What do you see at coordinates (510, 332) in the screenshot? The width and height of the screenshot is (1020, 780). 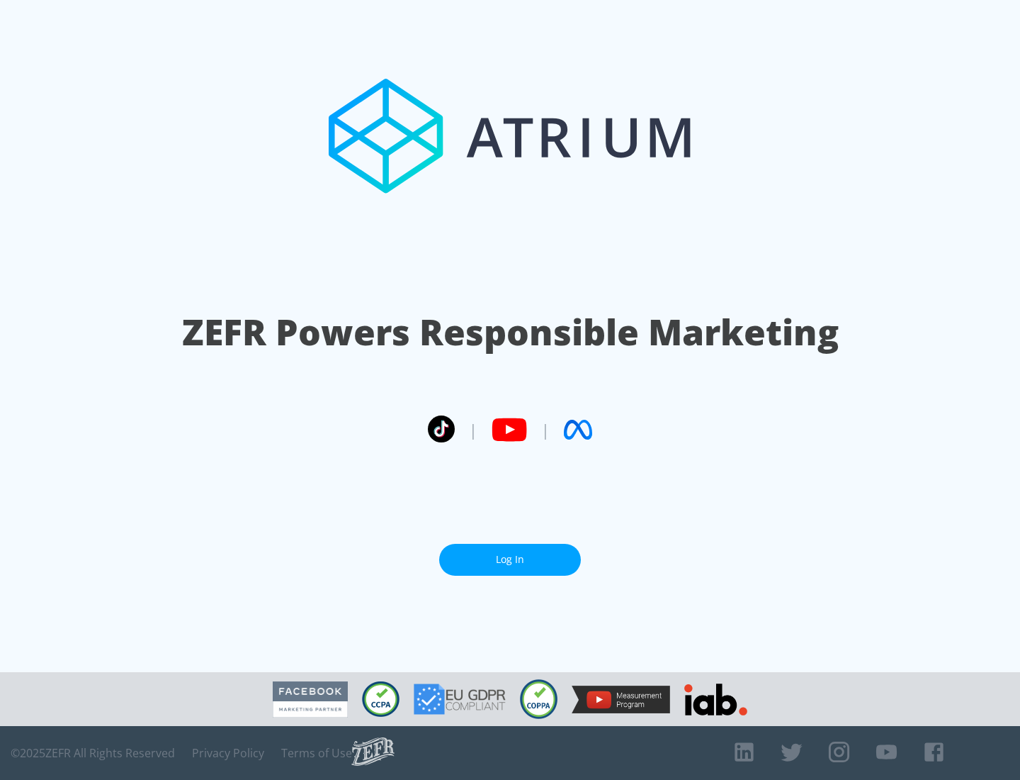 I see `h1: ZEFR Powers Responsible Marketing` at bounding box center [510, 332].